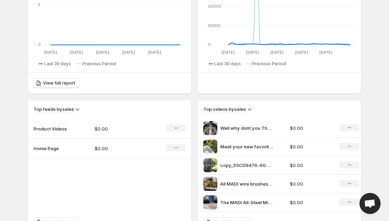 This screenshot has height=221, width=389. What do you see at coordinates (210, 147) in the screenshot?
I see `img: Meet your new favorite 10 Fuse Pliers maditools lineman tools toolsofthetrade journeymanlineman l...` at bounding box center [210, 147].